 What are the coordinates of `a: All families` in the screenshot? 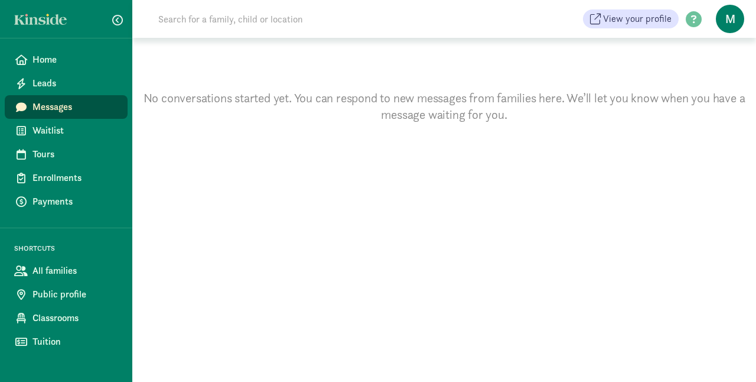 It's located at (66, 271).